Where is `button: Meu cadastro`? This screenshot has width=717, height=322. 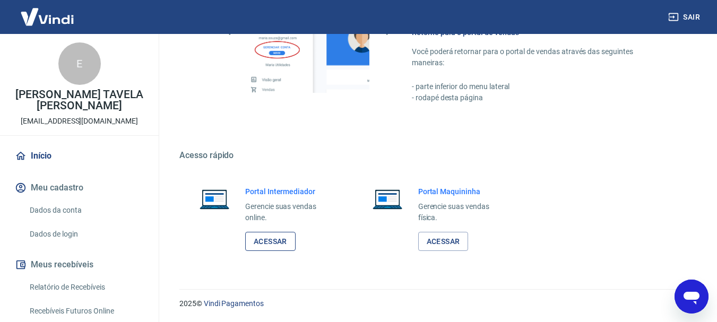 button: Meu cadastro is located at coordinates (79, 188).